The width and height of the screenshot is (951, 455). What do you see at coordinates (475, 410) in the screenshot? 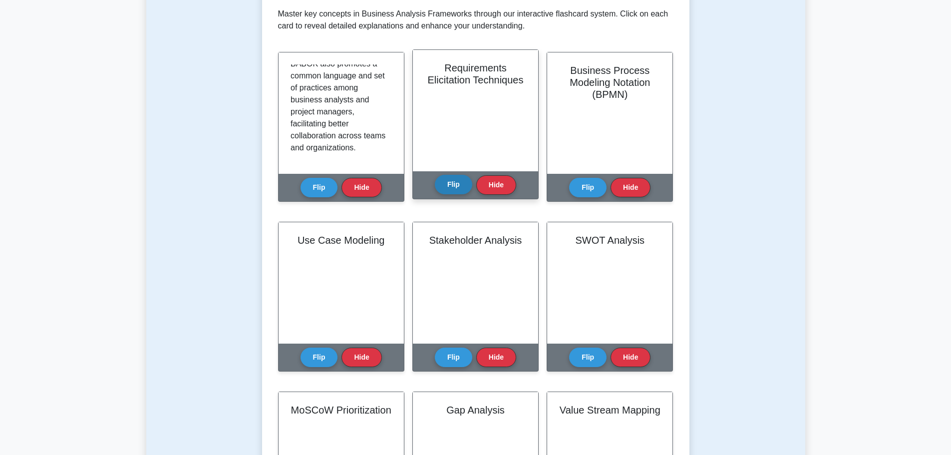
I see `h2: Gap Analysis` at bounding box center [475, 410].